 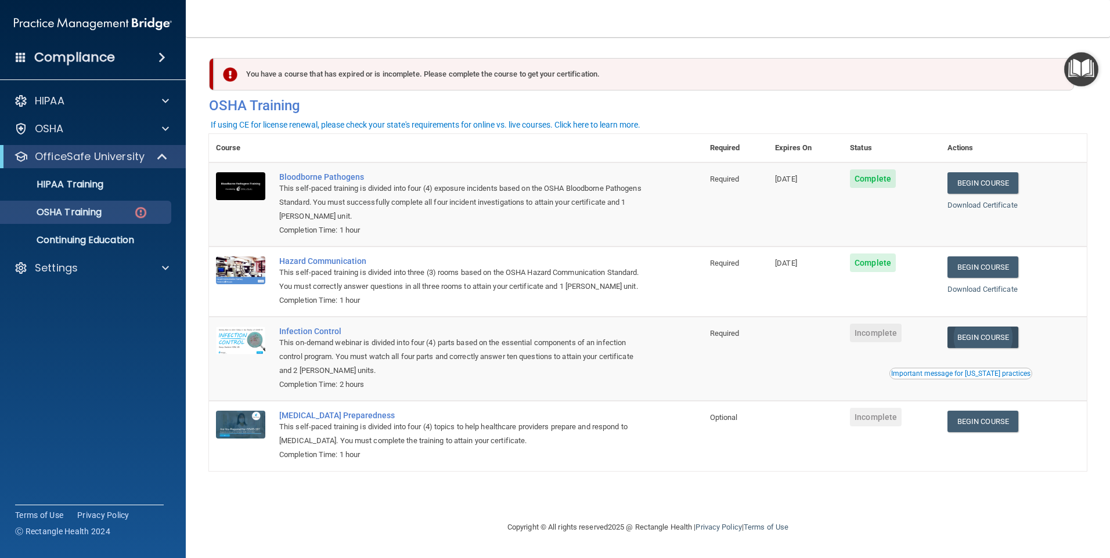 What do you see at coordinates (648, 106) in the screenshot?
I see `h4: OSHA Training` at bounding box center [648, 106].